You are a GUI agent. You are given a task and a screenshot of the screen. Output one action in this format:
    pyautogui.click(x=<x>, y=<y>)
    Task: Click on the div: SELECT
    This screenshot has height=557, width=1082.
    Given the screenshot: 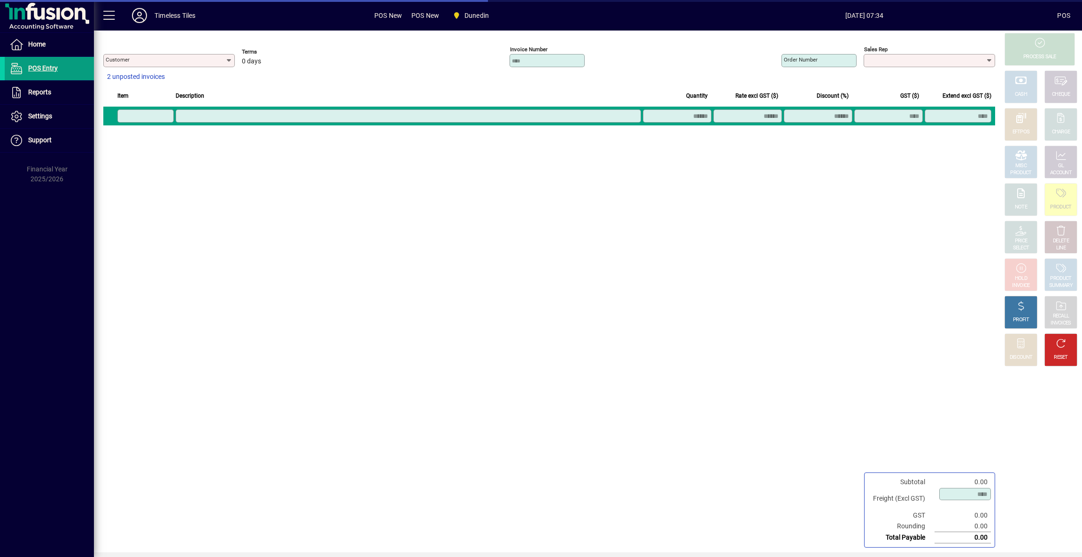 What is the action you would take?
    pyautogui.click(x=1021, y=248)
    